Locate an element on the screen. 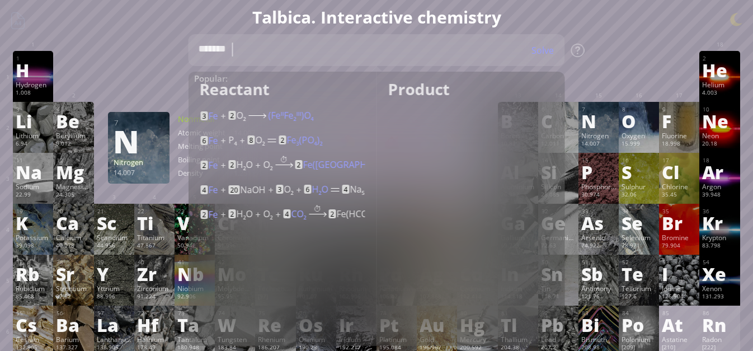 This screenshot has height=351, width=753. div: Beryllium is located at coordinates (73, 135).